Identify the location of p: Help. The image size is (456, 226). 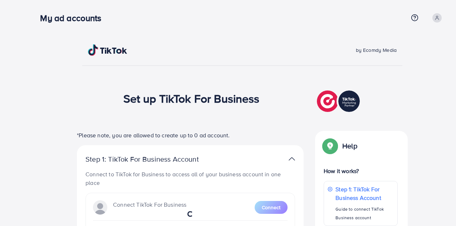
(350, 146).